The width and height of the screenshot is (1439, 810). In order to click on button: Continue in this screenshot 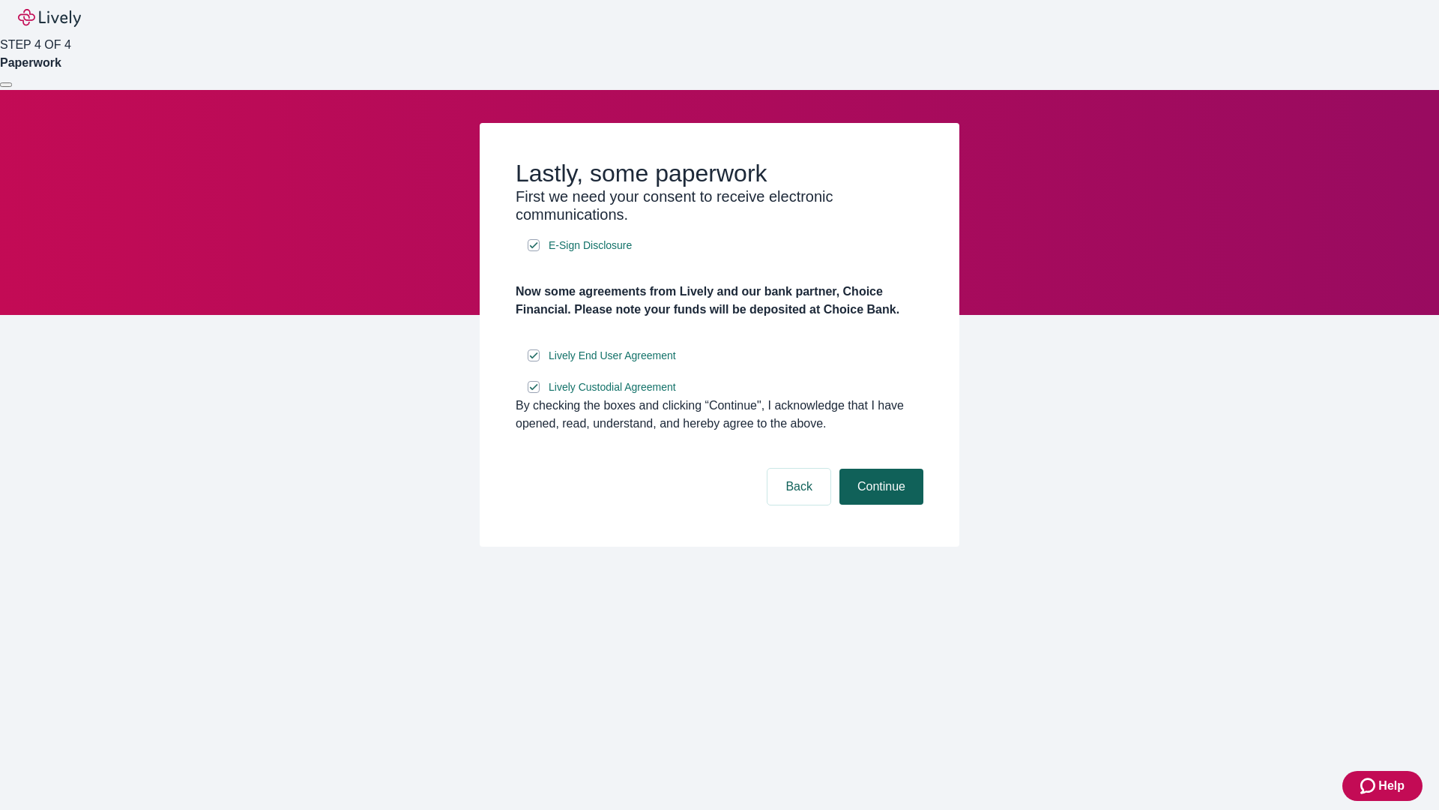, I will do `click(882, 487)`.